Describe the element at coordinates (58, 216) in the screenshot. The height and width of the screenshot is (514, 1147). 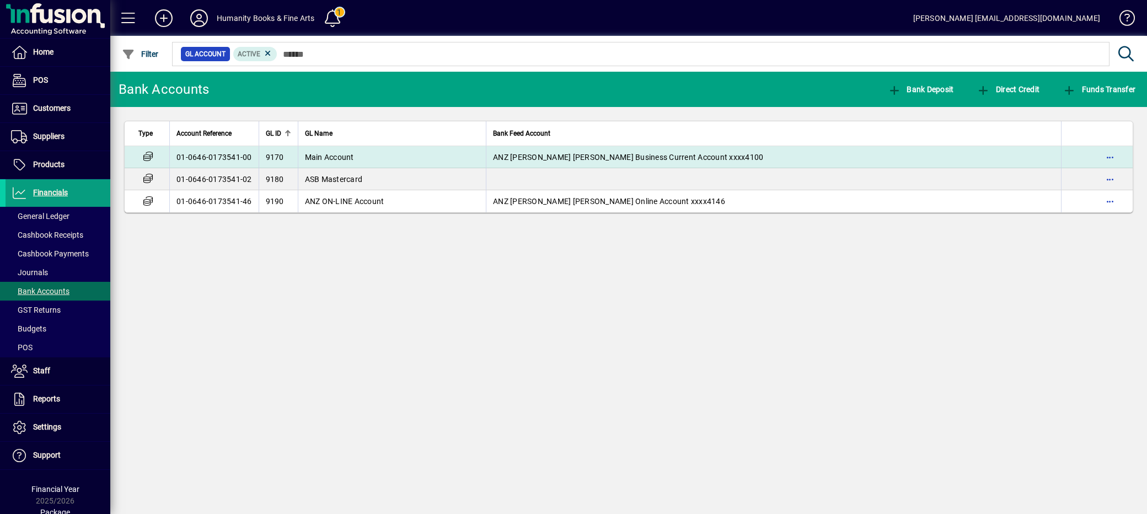
I see `a: General Ledger` at that location.